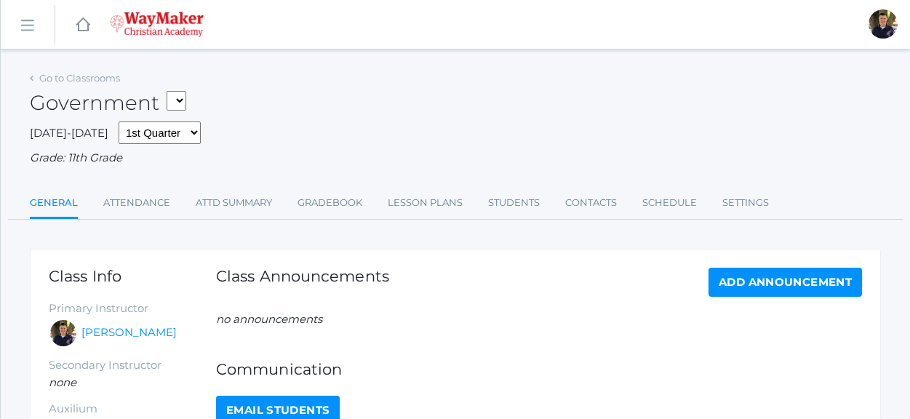 This screenshot has height=419, width=910. Describe the element at coordinates (54, 204) in the screenshot. I see `a: General` at that location.